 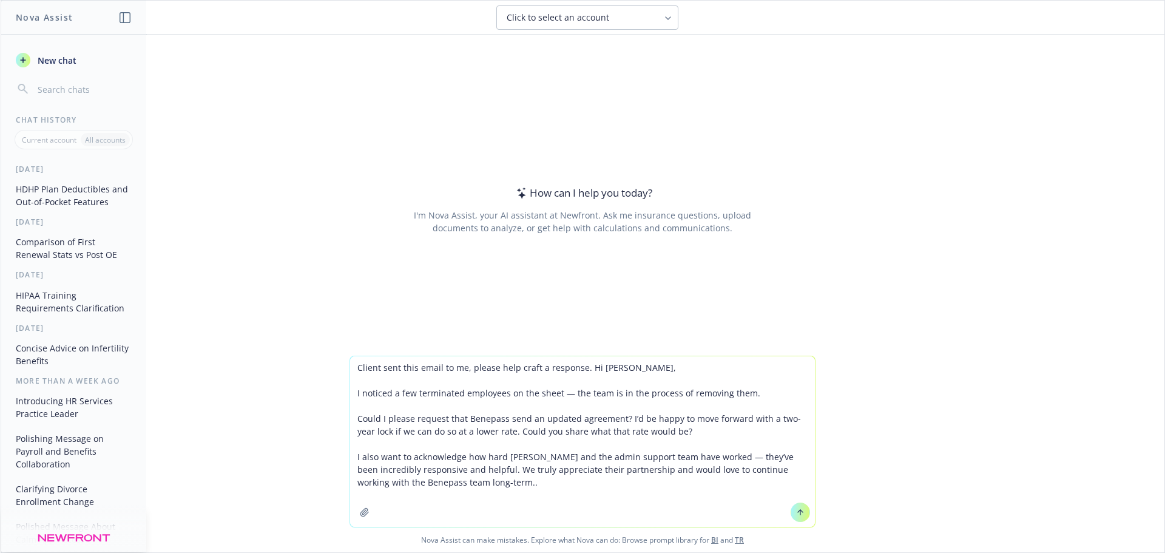 What do you see at coordinates (739, 539) in the screenshot?
I see `a: TR` at bounding box center [739, 539].